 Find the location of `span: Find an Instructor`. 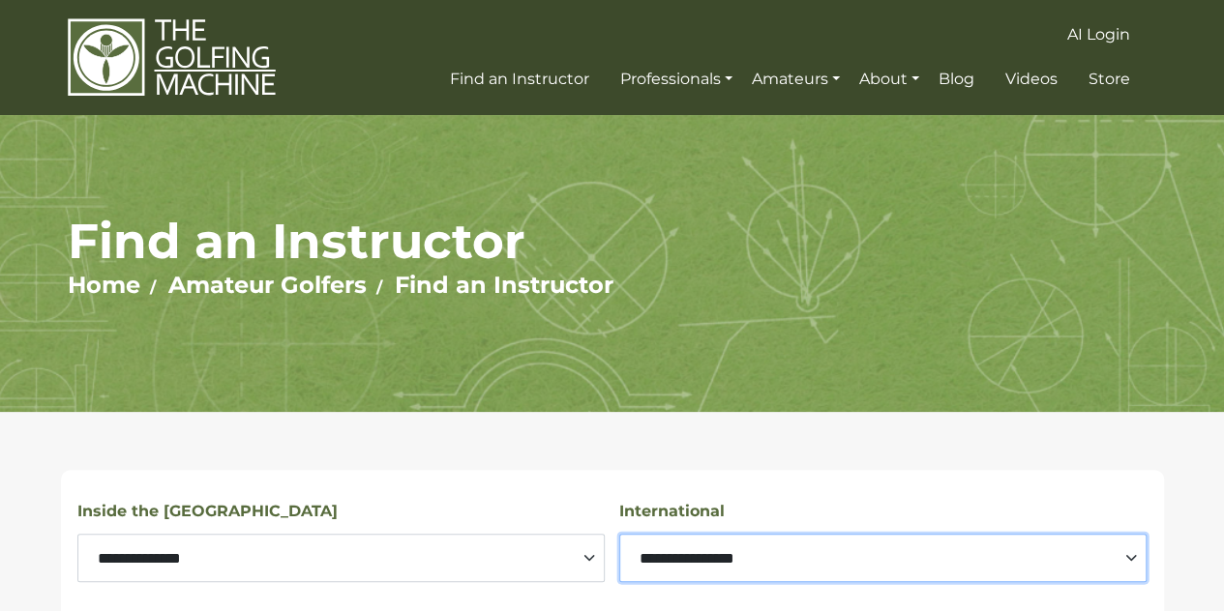

span: Find an Instructor is located at coordinates (519, 78).